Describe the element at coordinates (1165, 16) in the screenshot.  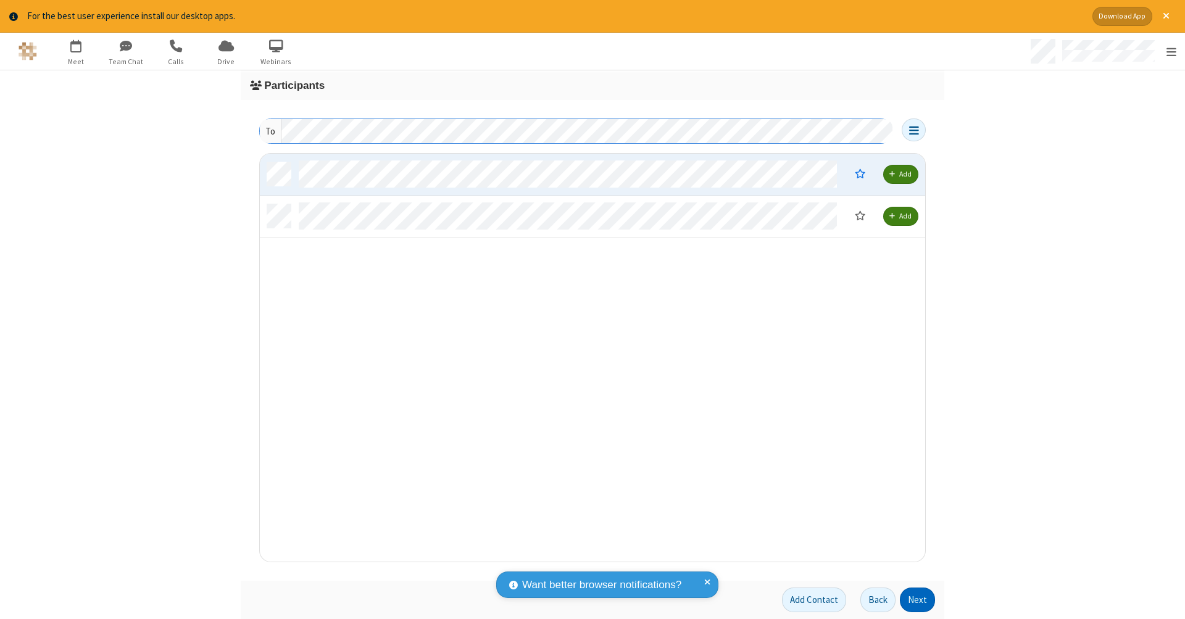
I see `button: Close alert` at that location.